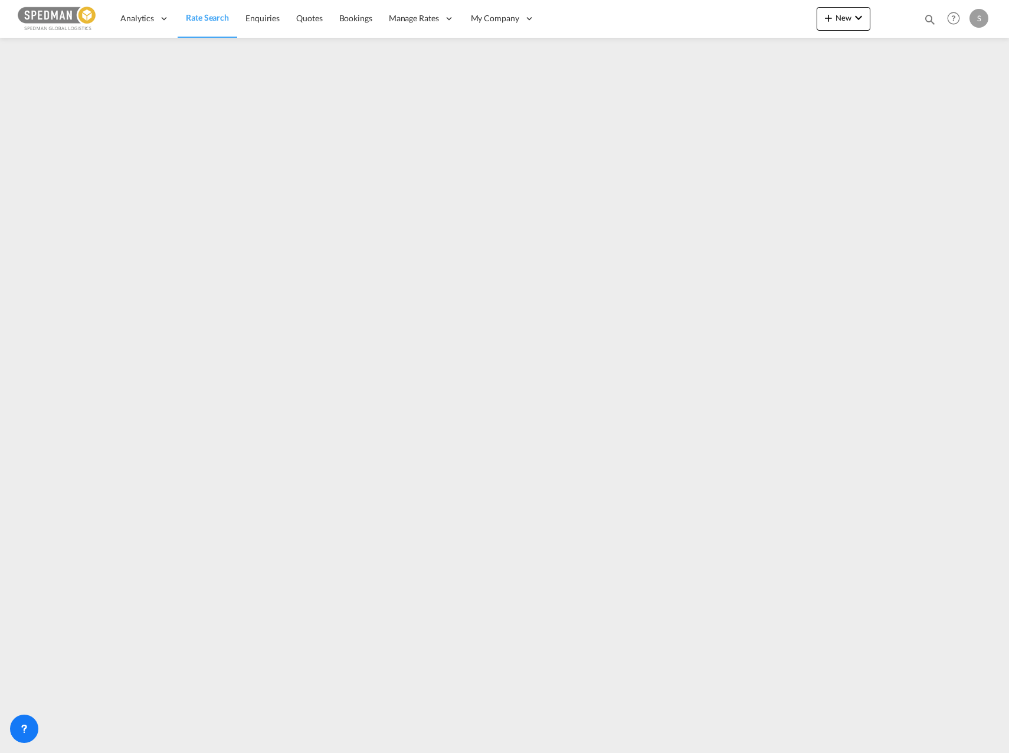 Image resolution: width=1009 pixels, height=753 pixels. I want to click on md-icon: icon-plus 400-fg, so click(828, 18).